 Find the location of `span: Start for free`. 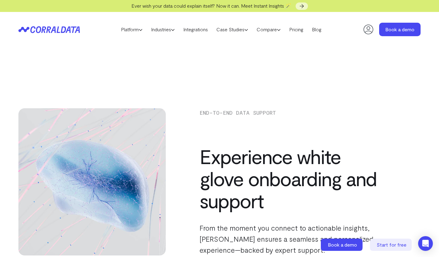

span: Start for free is located at coordinates (391, 245).